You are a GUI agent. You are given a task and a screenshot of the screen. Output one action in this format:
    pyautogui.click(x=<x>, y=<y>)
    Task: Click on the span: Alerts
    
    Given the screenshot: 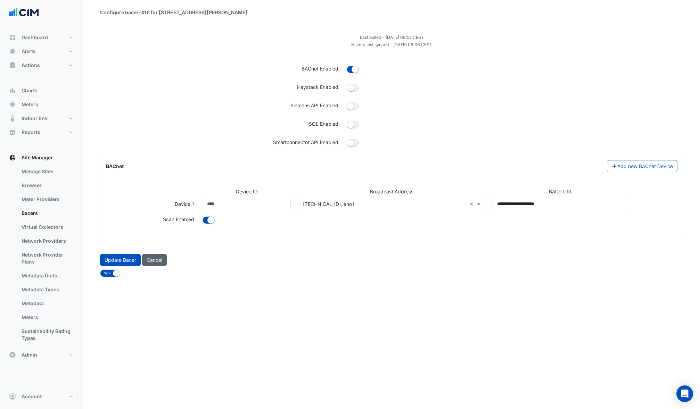 What is the action you would take?
    pyautogui.click(x=28, y=51)
    